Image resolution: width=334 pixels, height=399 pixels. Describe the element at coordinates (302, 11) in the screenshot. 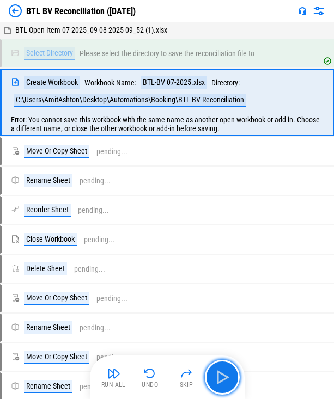

I see `img: Support` at that location.